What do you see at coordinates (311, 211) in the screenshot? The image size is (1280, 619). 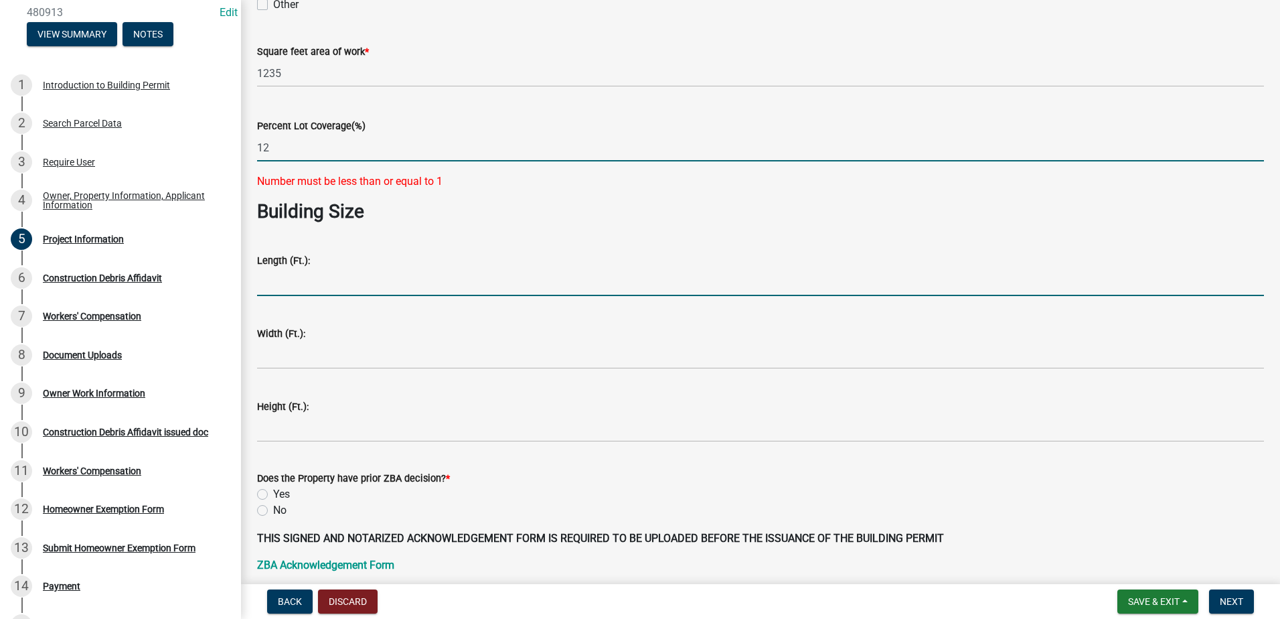 I see `strong: Building Size` at bounding box center [311, 211].